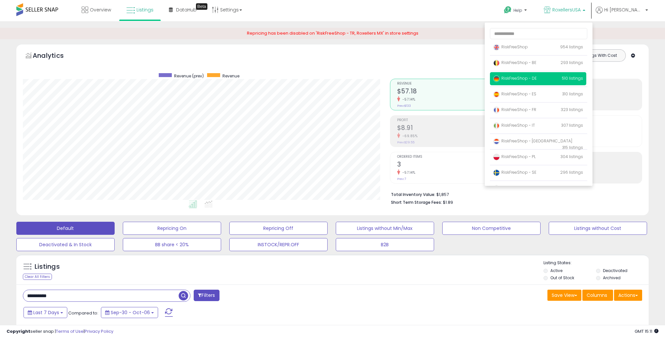 The height and width of the screenshot is (338, 665). What do you see at coordinates (70, 331) in the screenshot?
I see `a: Terms of Use` at bounding box center [70, 331].